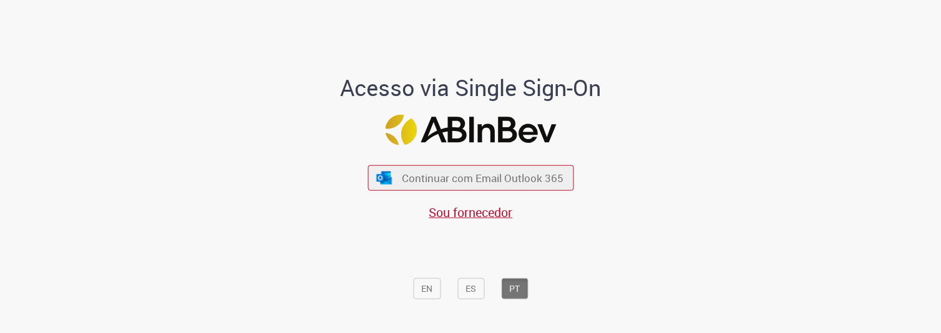 The width and height of the screenshot is (941, 333). What do you see at coordinates (471, 289) in the screenshot?
I see `button: ES` at bounding box center [471, 289].